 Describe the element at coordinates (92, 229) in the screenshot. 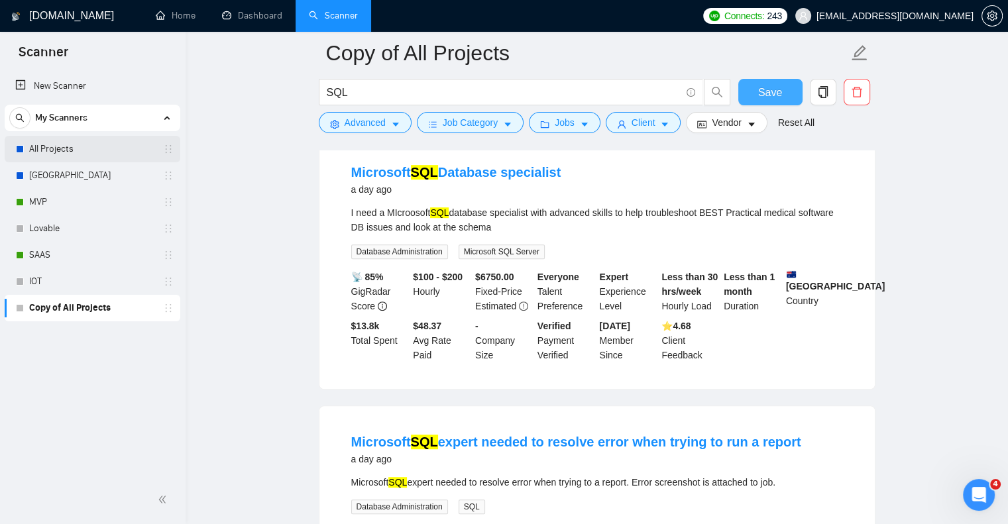

I see `a: Lovable` at that location.